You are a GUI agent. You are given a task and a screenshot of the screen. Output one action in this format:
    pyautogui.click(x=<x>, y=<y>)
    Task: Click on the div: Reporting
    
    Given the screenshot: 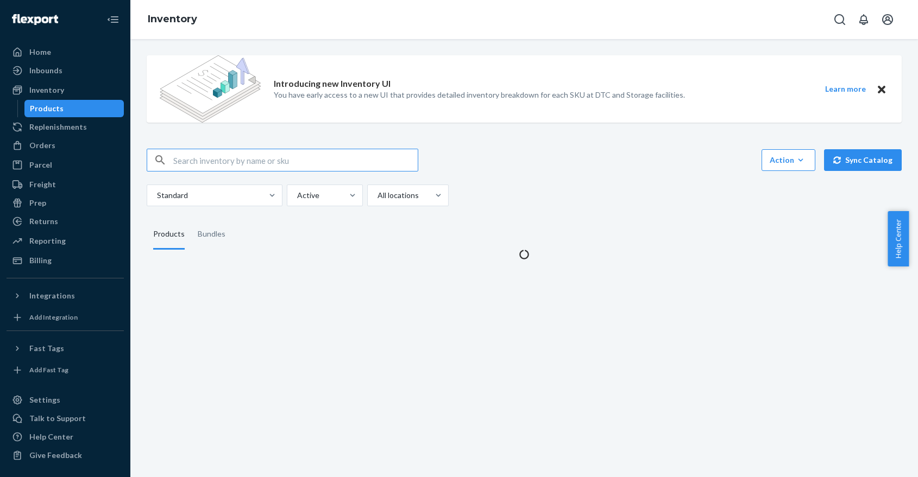 What is the action you would take?
    pyautogui.click(x=47, y=241)
    